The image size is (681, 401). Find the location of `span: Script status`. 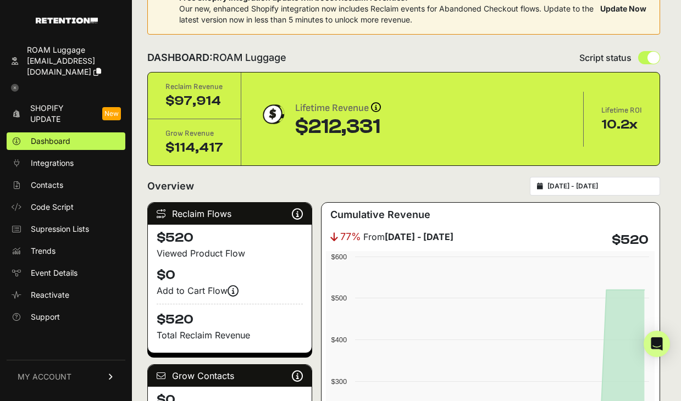

span: Script status is located at coordinates (605, 58).